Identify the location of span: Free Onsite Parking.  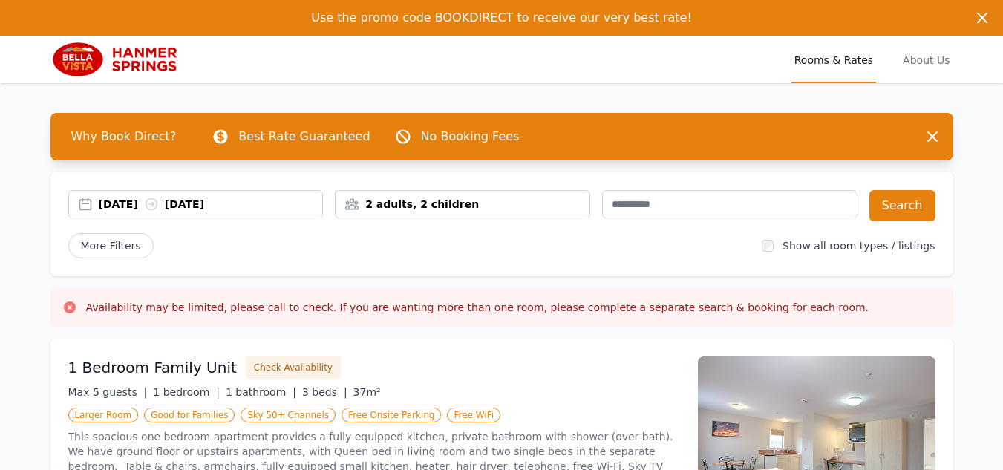
(391, 415).